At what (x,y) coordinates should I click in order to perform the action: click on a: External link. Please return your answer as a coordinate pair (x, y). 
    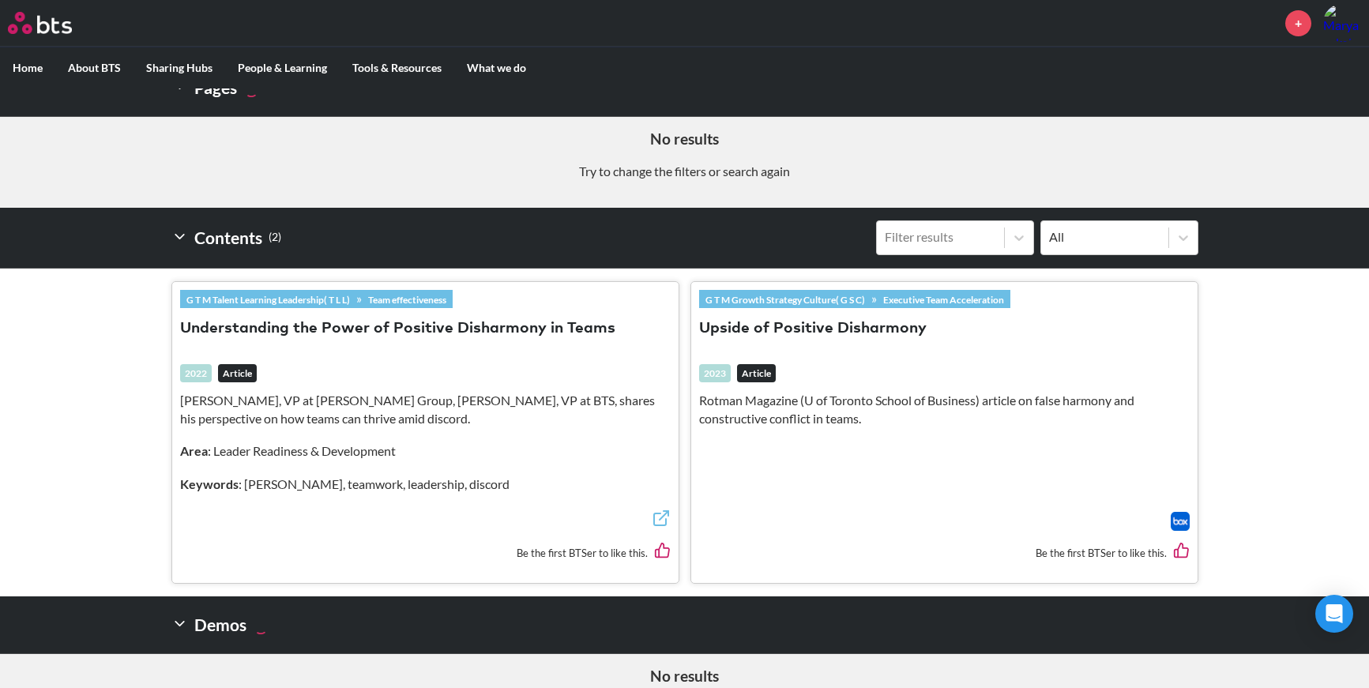
    Looking at the image, I should click on (661, 520).